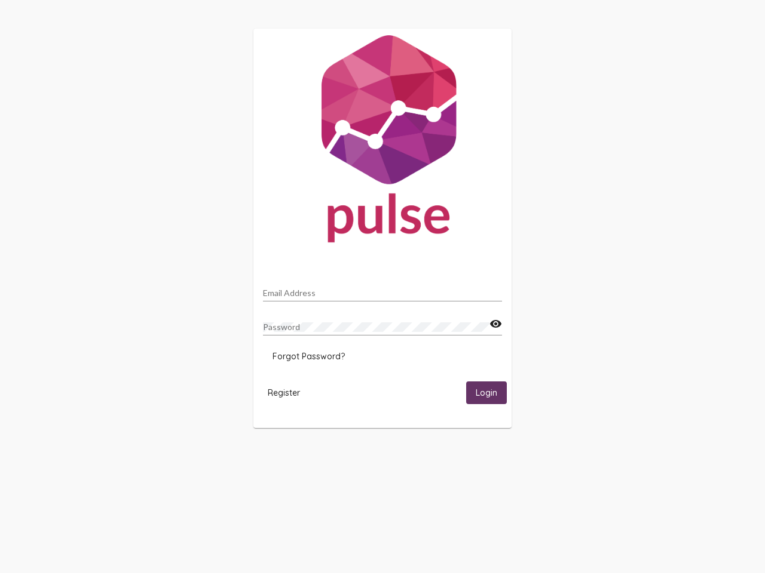  Describe the element at coordinates (486, 392) in the screenshot. I see `button: Login` at that location.